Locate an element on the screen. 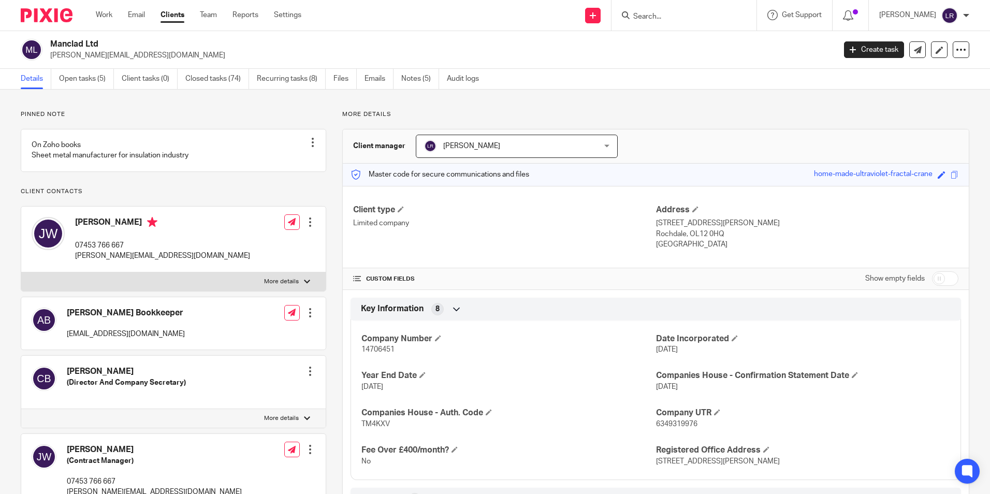 The image size is (990, 494). a: Recurring tasks (8) is located at coordinates (291, 79).